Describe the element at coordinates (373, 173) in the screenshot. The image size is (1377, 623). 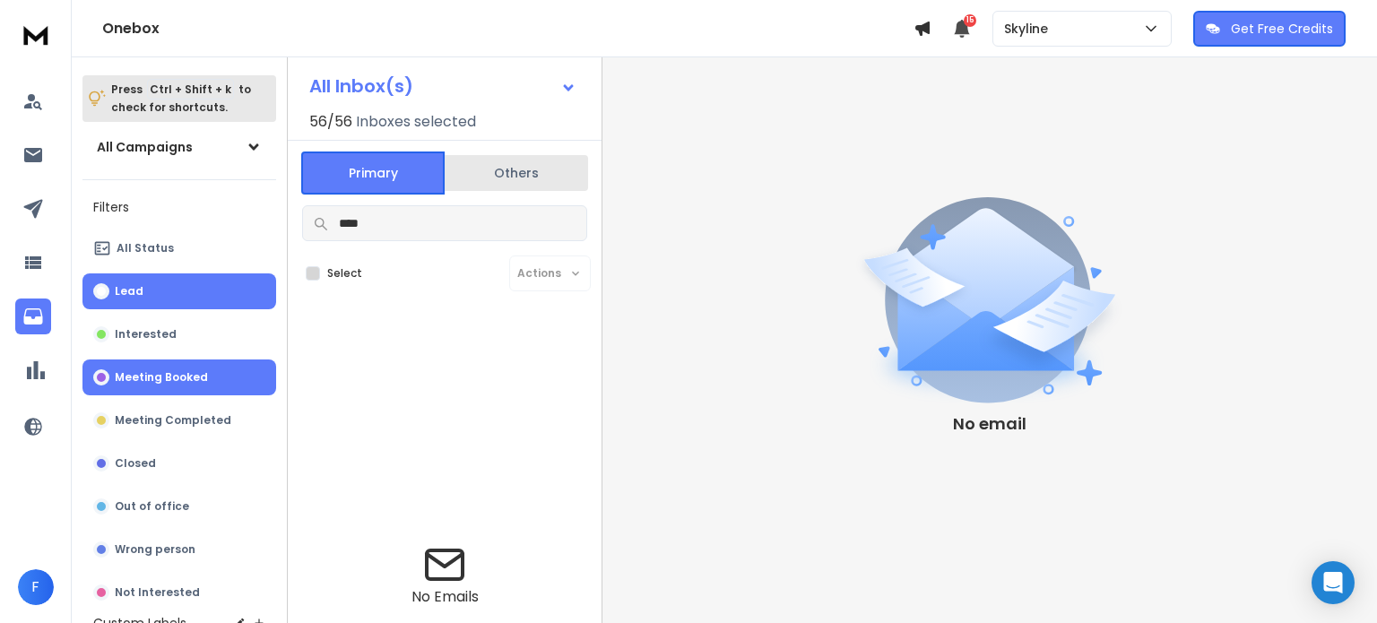
I see `button: Primary` at that location.